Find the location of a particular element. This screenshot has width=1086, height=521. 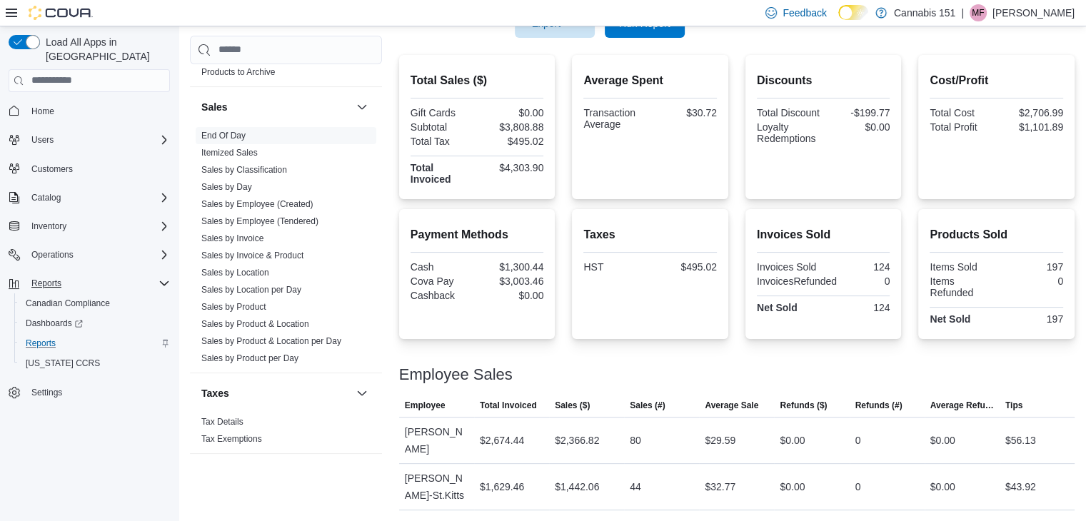

h2: Cost/Profit is located at coordinates (996, 81).